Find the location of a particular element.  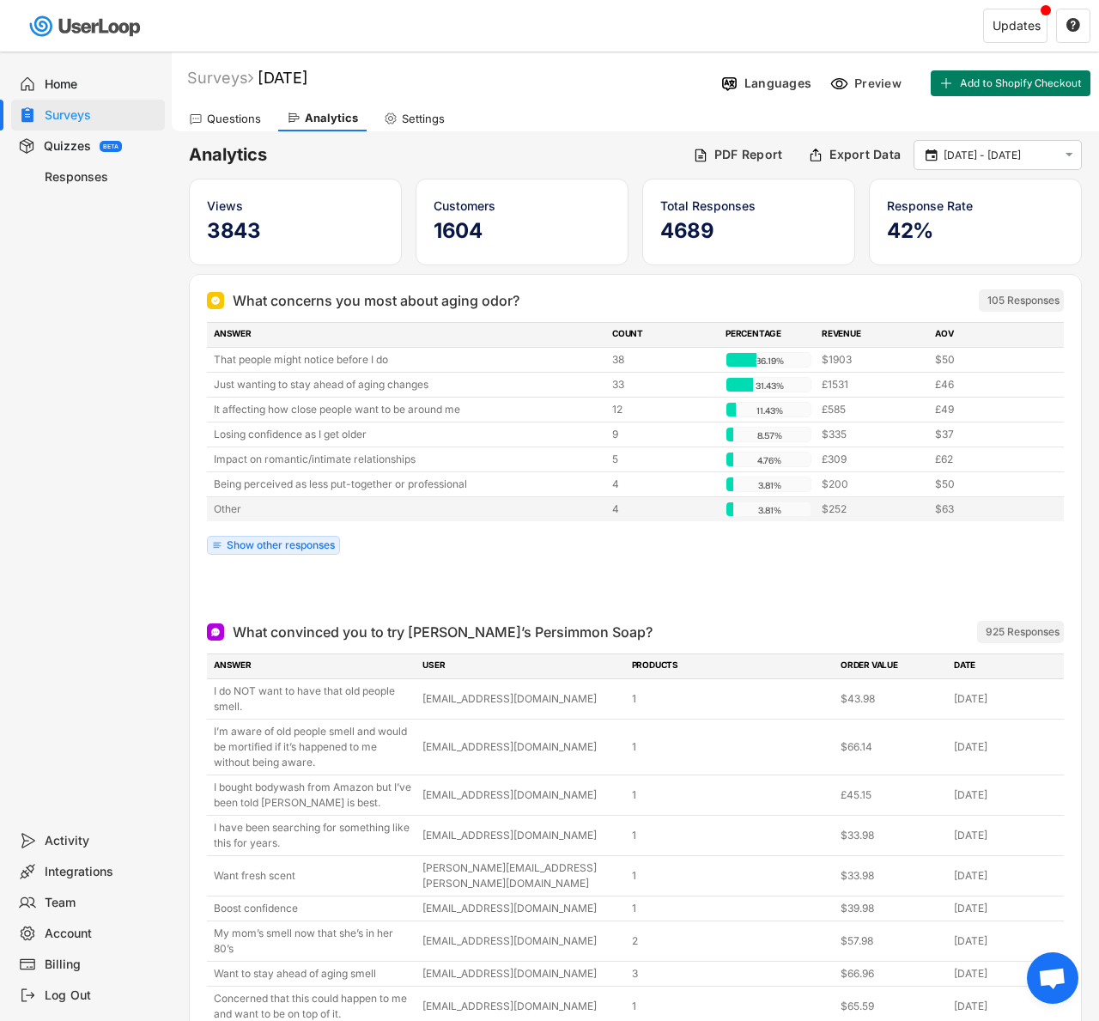

div: Want to stay ahead of aging smell is located at coordinates (313, 974).